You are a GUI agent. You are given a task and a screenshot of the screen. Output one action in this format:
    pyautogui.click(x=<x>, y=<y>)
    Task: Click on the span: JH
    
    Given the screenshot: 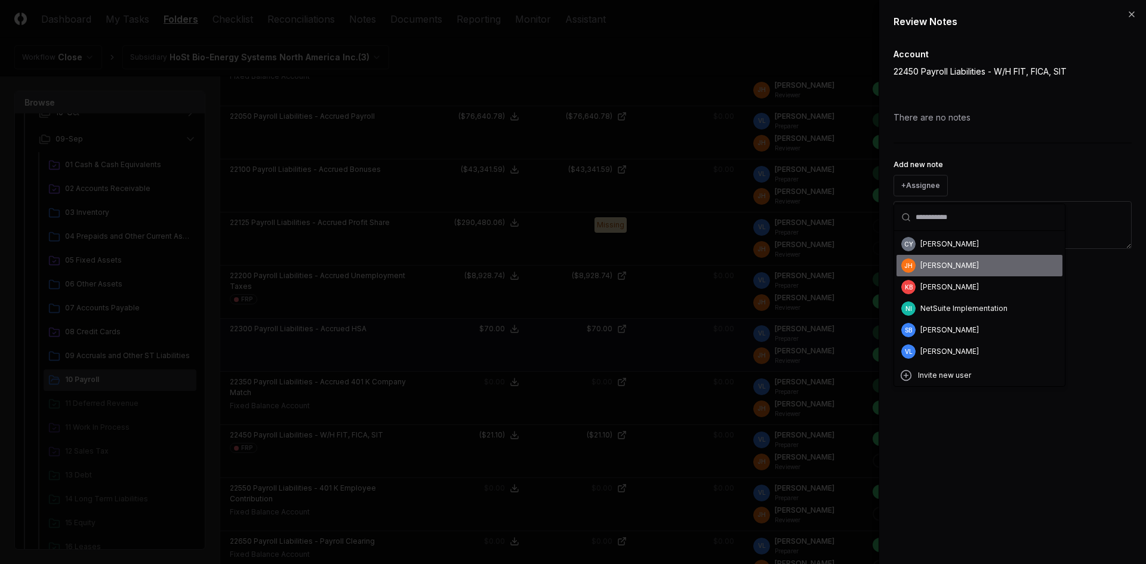 What is the action you would take?
    pyautogui.click(x=908, y=266)
    